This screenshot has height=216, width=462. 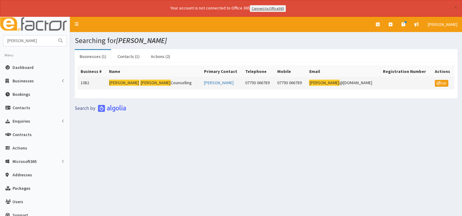 I want to click on span: Microsoft365, so click(x=24, y=161).